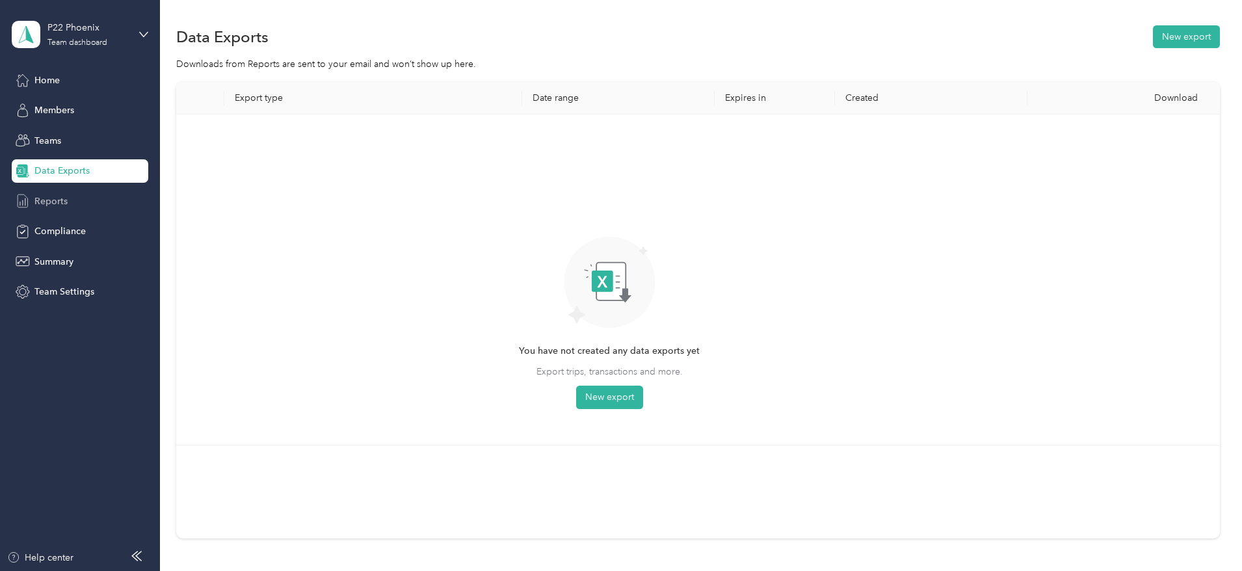  Describe the element at coordinates (51, 201) in the screenshot. I see `span: Reports` at that location.